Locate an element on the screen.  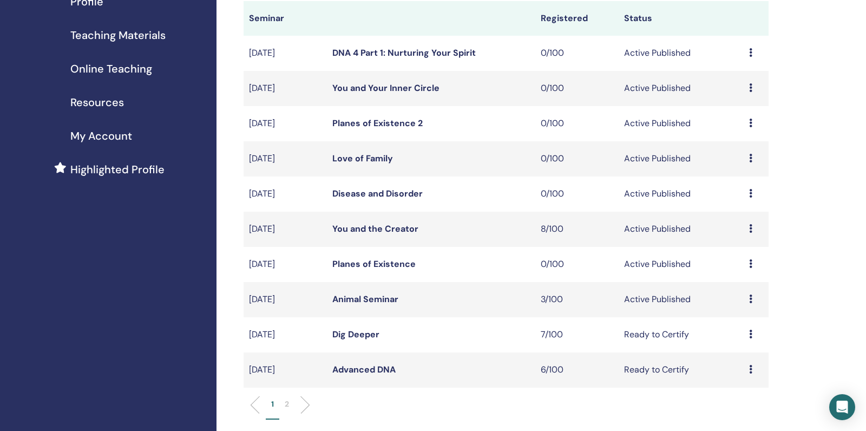
a: Planes of Existence 2 is located at coordinates (377, 123).